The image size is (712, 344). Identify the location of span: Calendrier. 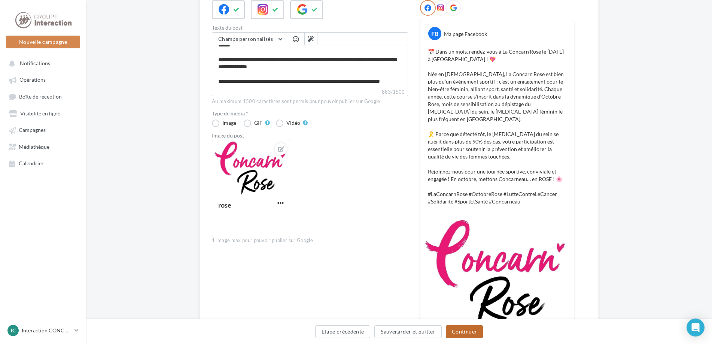
(31, 163).